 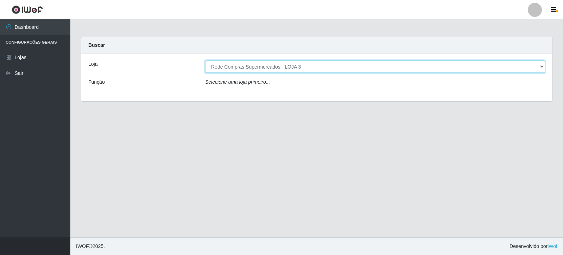 What do you see at coordinates (27, 9) in the screenshot?
I see `img: CoreUI Logo` at bounding box center [27, 9].